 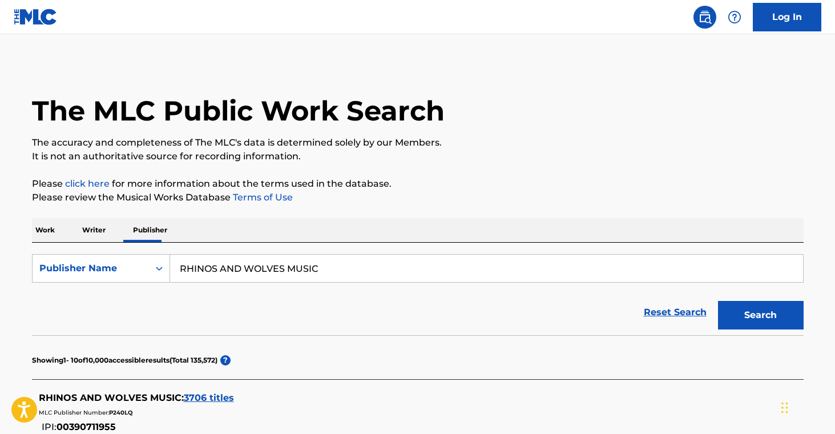 What do you see at coordinates (87, 183) in the screenshot?
I see `a: click here` at bounding box center [87, 183].